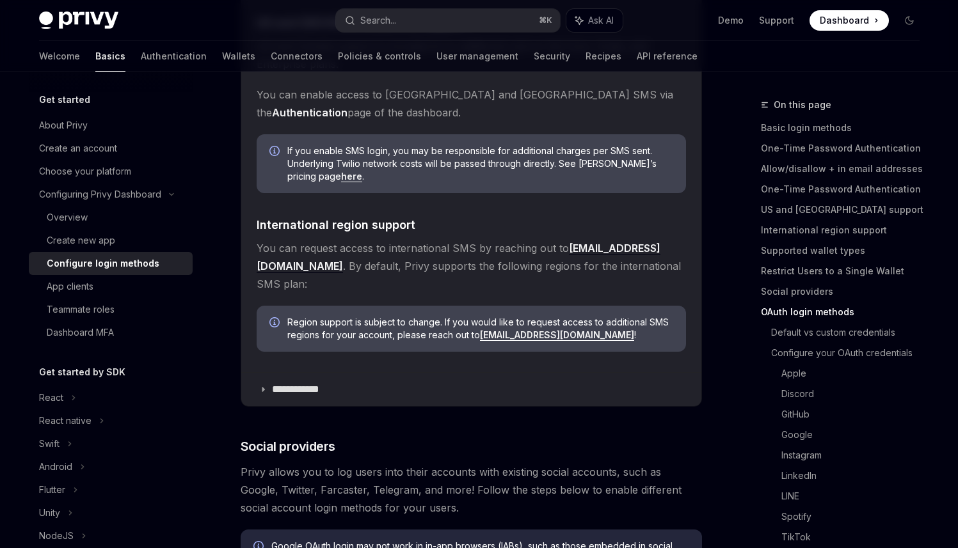 The height and width of the screenshot is (548, 958). What do you see at coordinates (667, 56) in the screenshot?
I see `a: API reference` at bounding box center [667, 56].